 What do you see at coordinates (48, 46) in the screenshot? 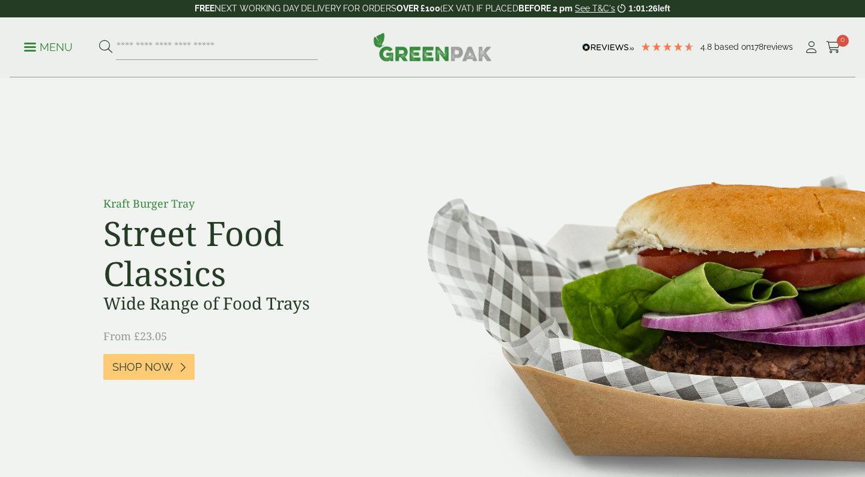
I see `a: Menu` at bounding box center [48, 46].